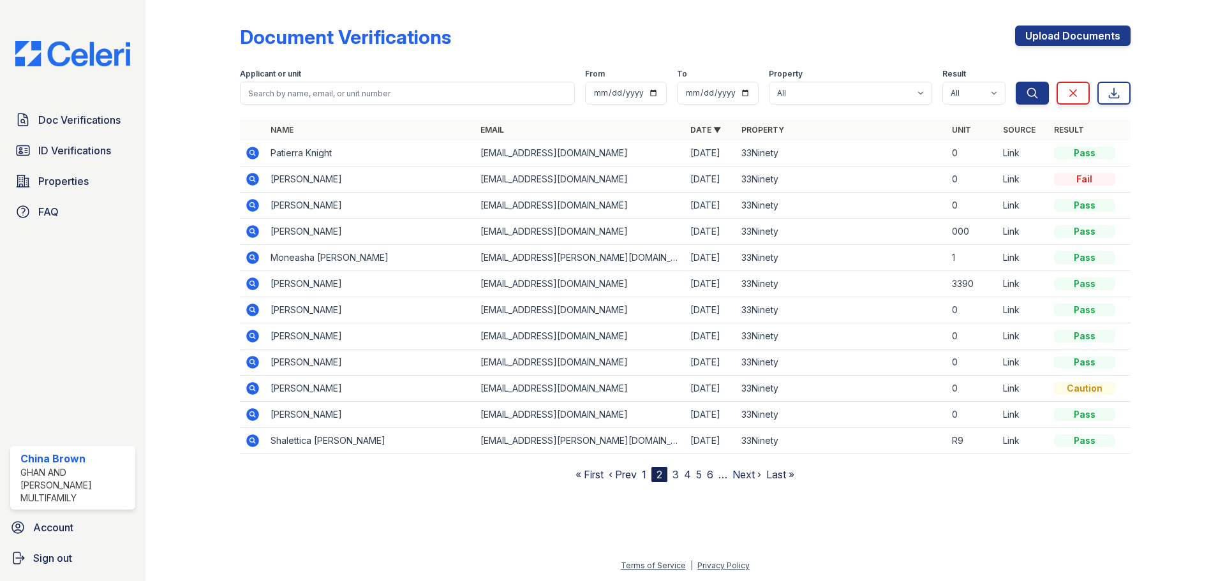 The image size is (1225, 581). I want to click on a: 3, so click(675, 475).